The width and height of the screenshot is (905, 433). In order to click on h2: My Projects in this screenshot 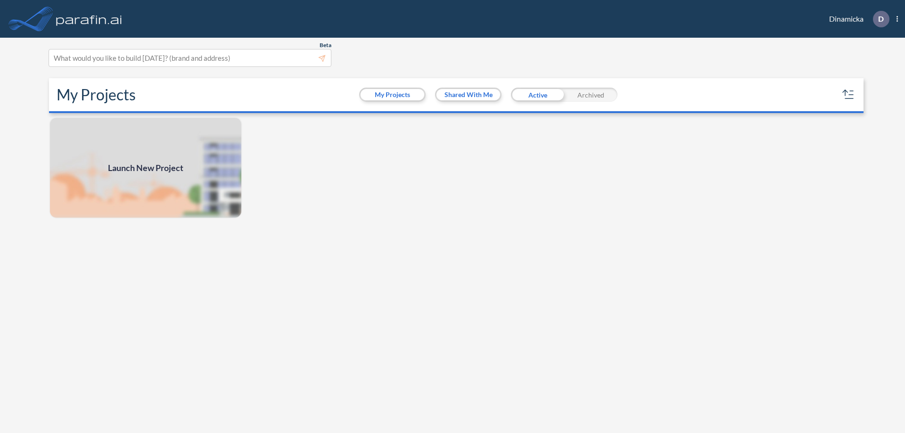, I will do `click(96, 95)`.